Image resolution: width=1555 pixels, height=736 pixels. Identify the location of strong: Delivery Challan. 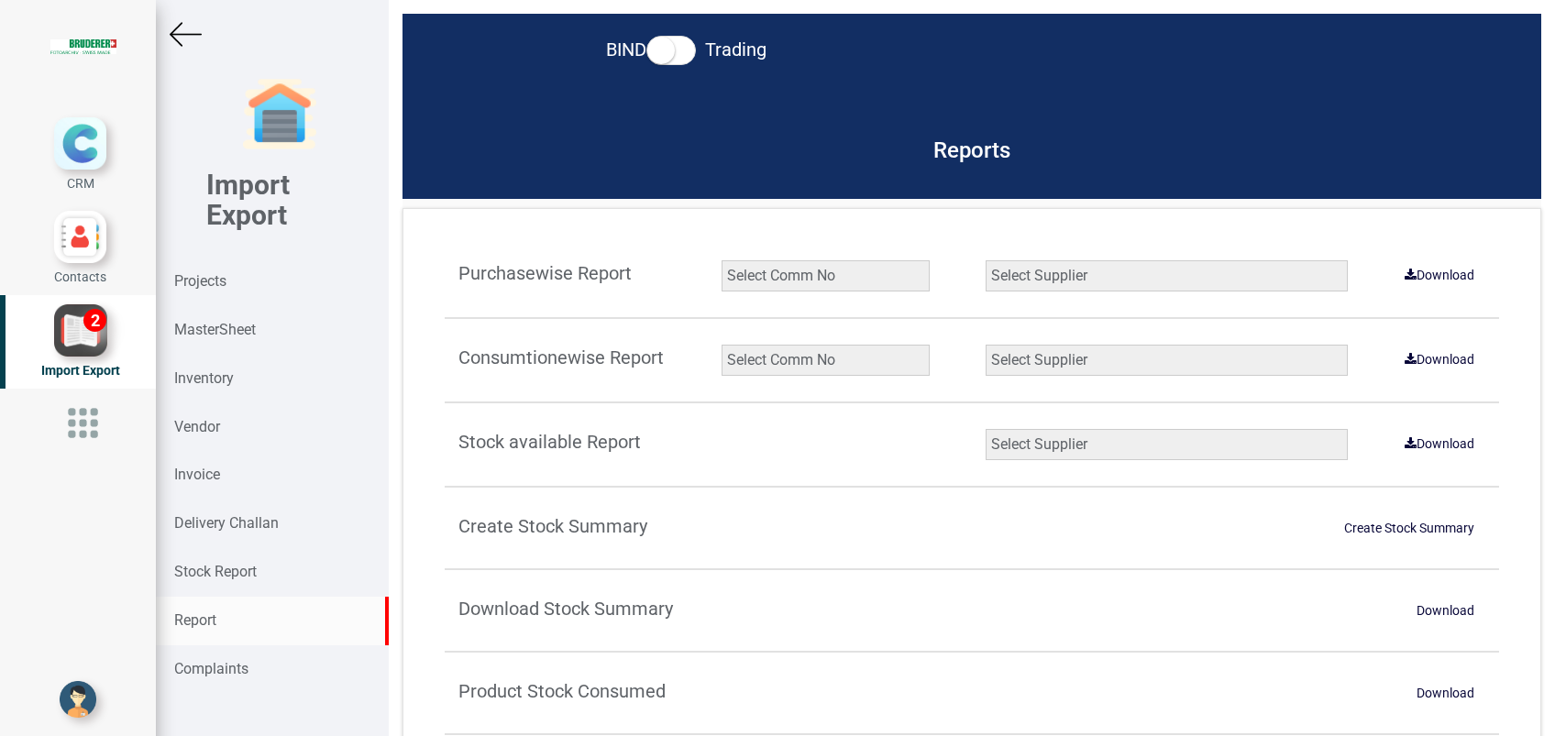
(226, 523).